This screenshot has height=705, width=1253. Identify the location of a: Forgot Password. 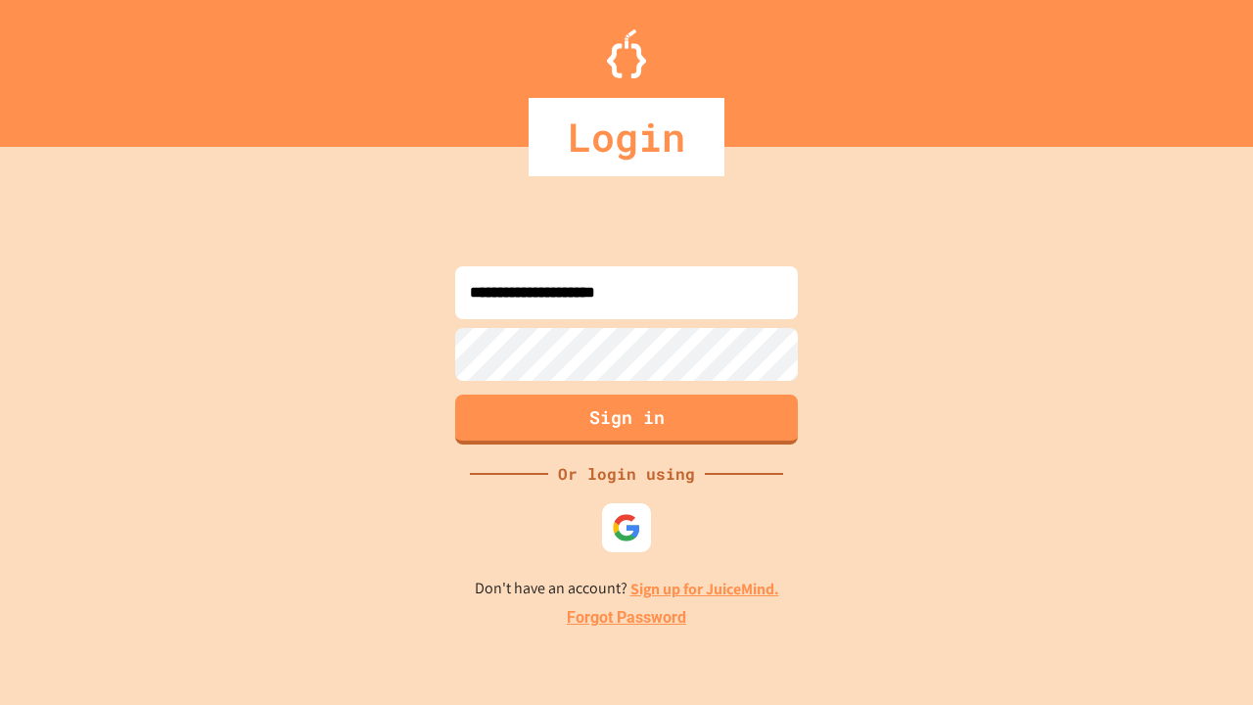
(626, 618).